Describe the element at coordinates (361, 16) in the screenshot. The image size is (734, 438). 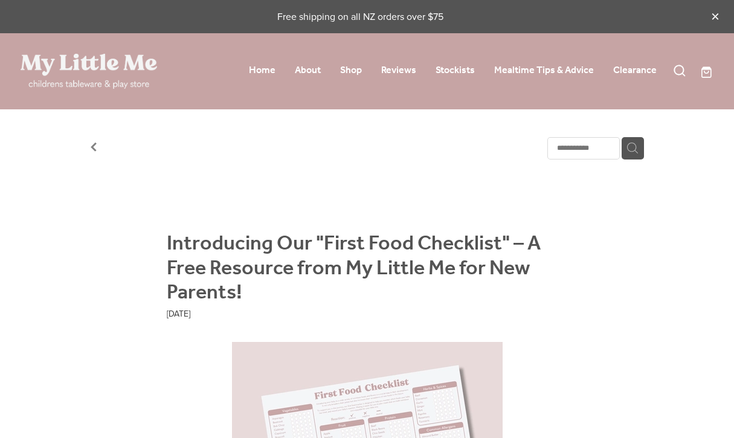
I see `p: Free shipping on all NZ orders over $75` at that location.